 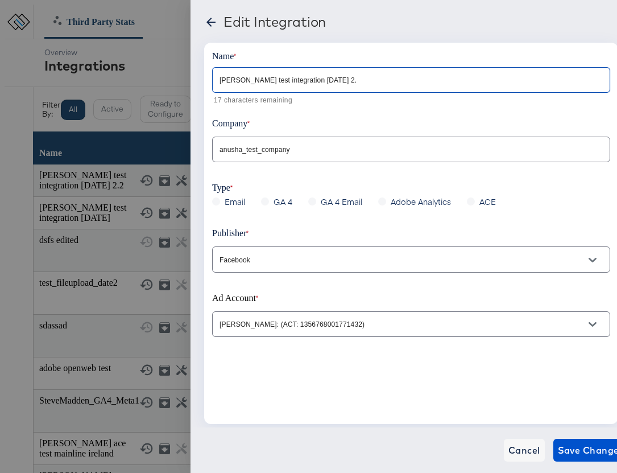 What do you see at coordinates (236, 298) in the screenshot?
I see `label: Ad Account` at bounding box center [236, 298].